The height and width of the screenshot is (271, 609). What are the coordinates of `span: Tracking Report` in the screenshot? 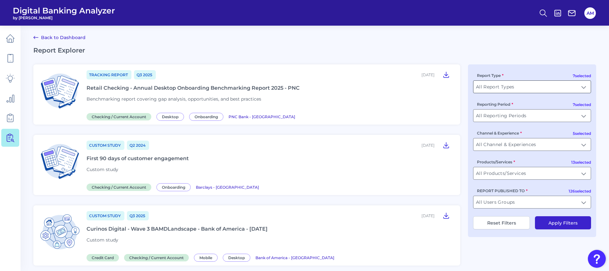 It's located at (109, 75).